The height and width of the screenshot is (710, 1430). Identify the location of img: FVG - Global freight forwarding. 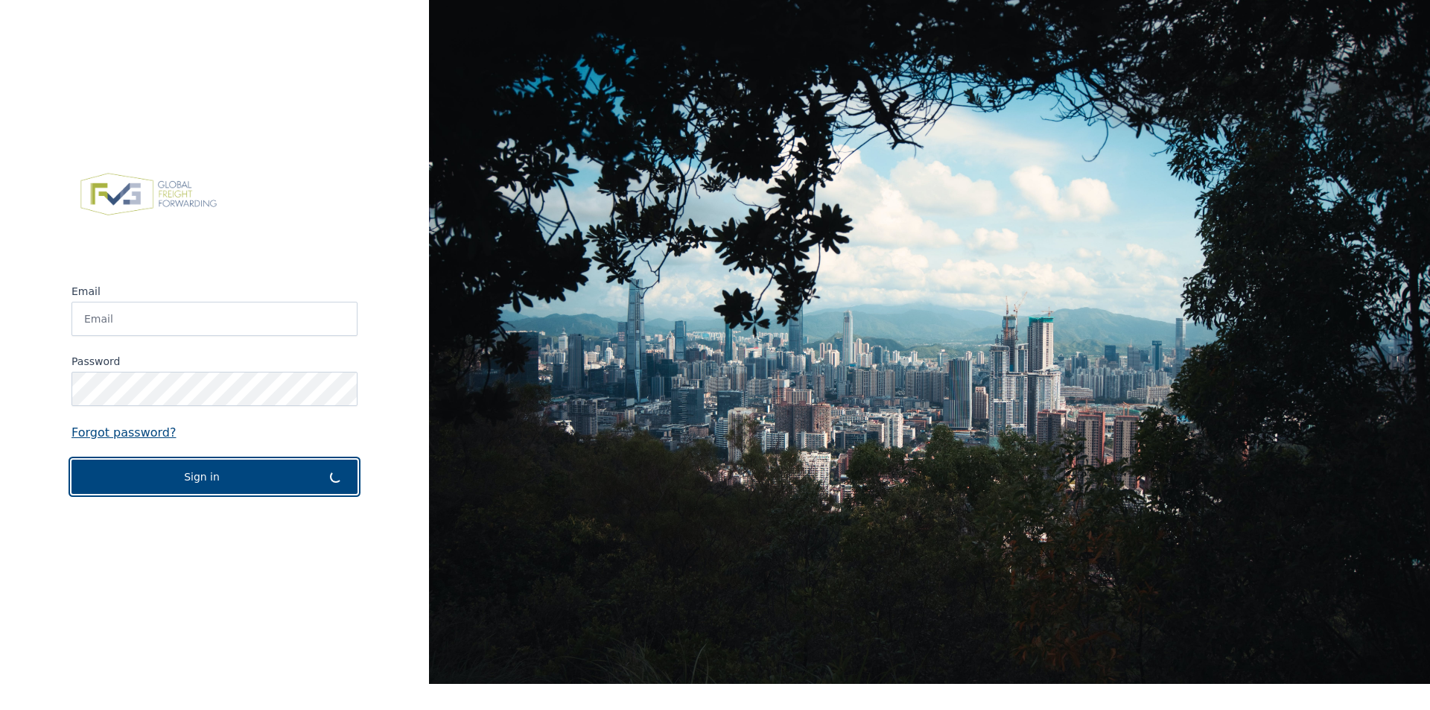
(148, 194).